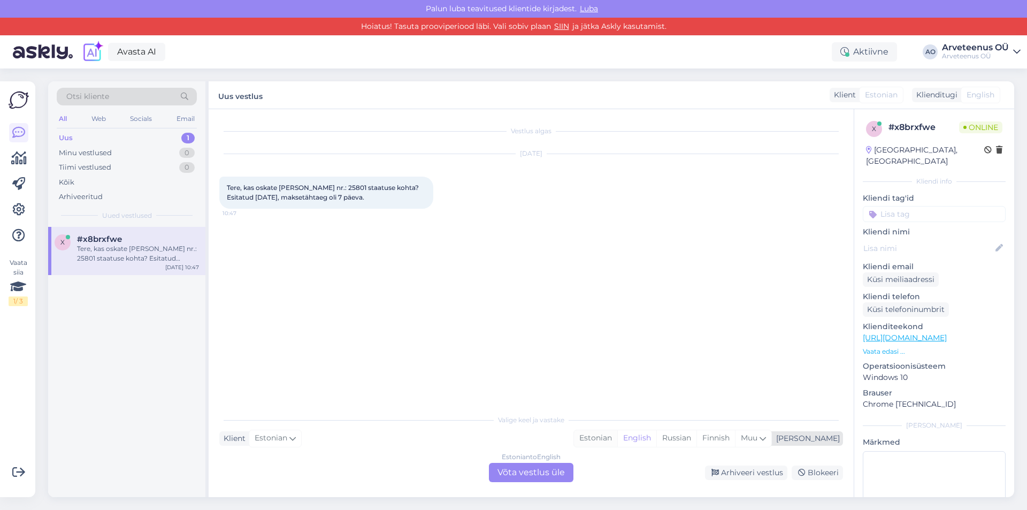 This screenshot has height=510, width=1027. Describe the element at coordinates (81, 197) in the screenshot. I see `div: Arhiveeritud` at that location.